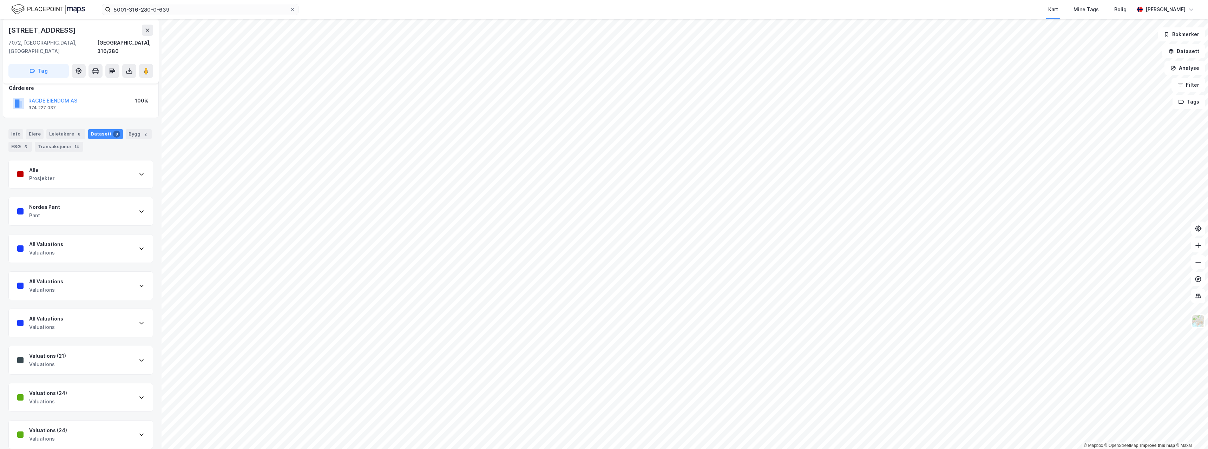 The height and width of the screenshot is (449, 1208). What do you see at coordinates (145, 134) in the screenshot?
I see `div: 2` at bounding box center [145, 134].